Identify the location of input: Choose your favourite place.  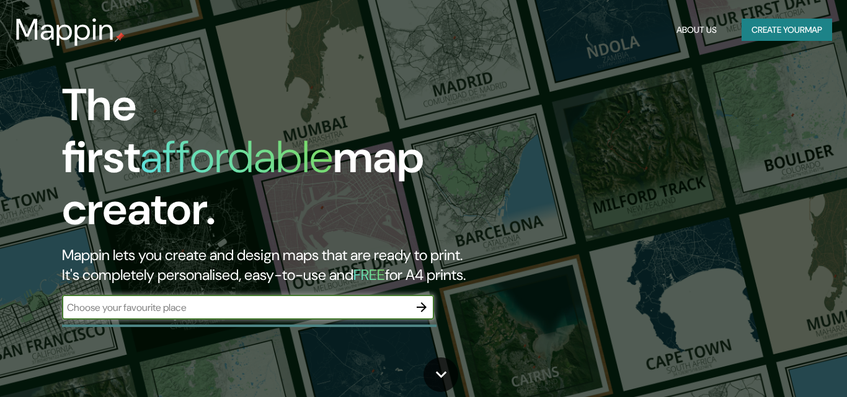
(236, 307).